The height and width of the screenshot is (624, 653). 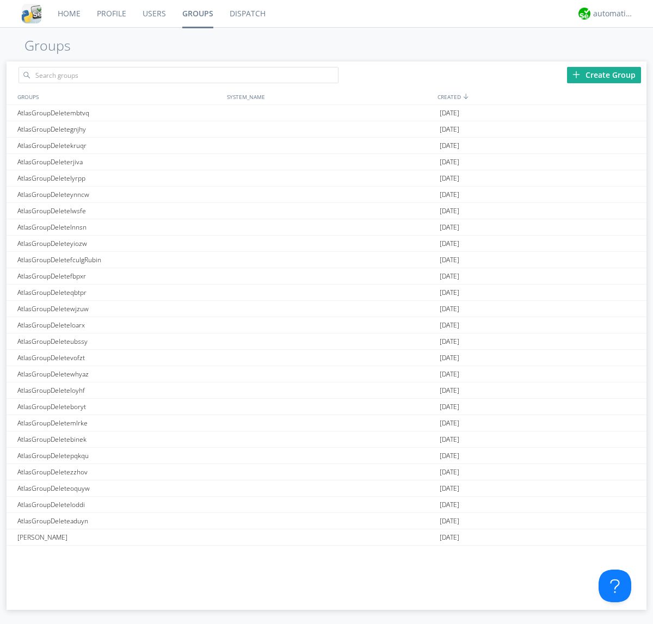 I want to click on div: automation+atlas, so click(x=613, y=14).